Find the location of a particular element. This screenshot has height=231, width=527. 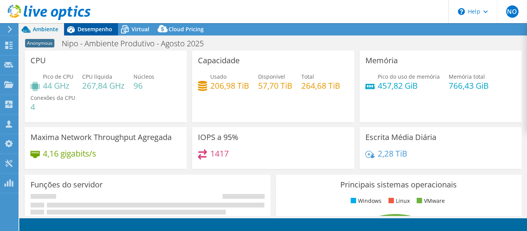

span: Memória total is located at coordinates (467, 76).